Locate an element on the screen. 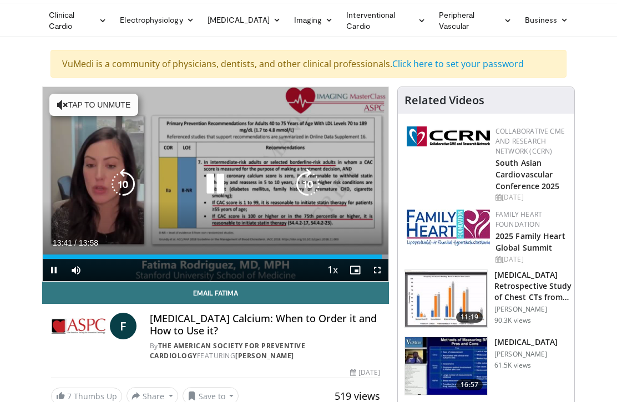 This screenshot has height=402, width=617. button: Enable picture-in-picture mode is located at coordinates (355, 270).